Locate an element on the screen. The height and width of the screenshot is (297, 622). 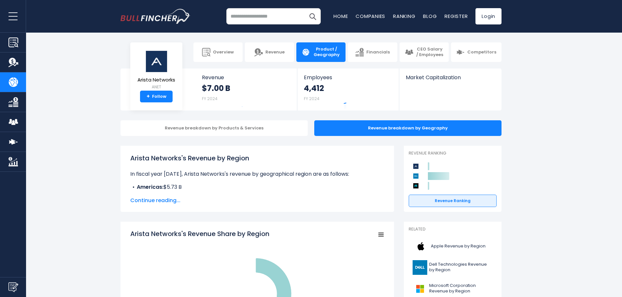
strong: 4,412 is located at coordinates (314, 88).